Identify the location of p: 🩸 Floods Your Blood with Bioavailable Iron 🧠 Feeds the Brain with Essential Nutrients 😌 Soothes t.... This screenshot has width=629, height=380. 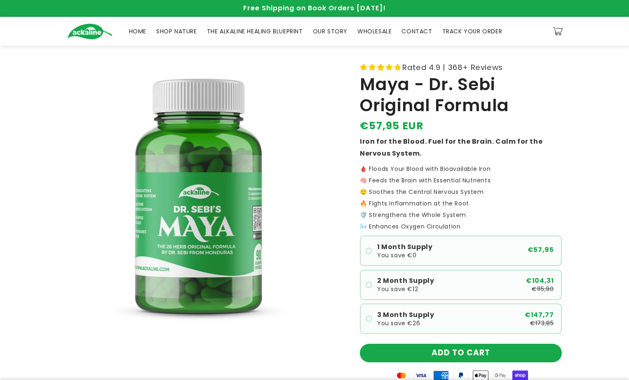
(461, 186).